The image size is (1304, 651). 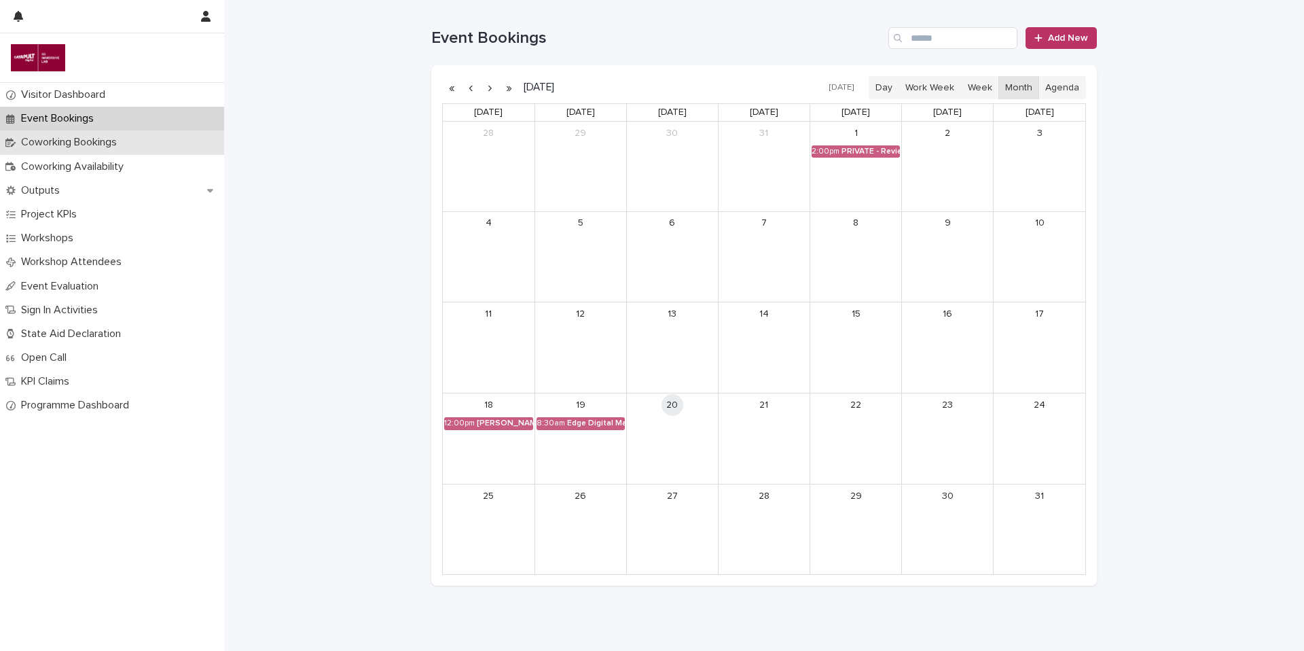 What do you see at coordinates (1039, 166) in the screenshot?
I see `td: August 3, 2025` at bounding box center [1039, 166].